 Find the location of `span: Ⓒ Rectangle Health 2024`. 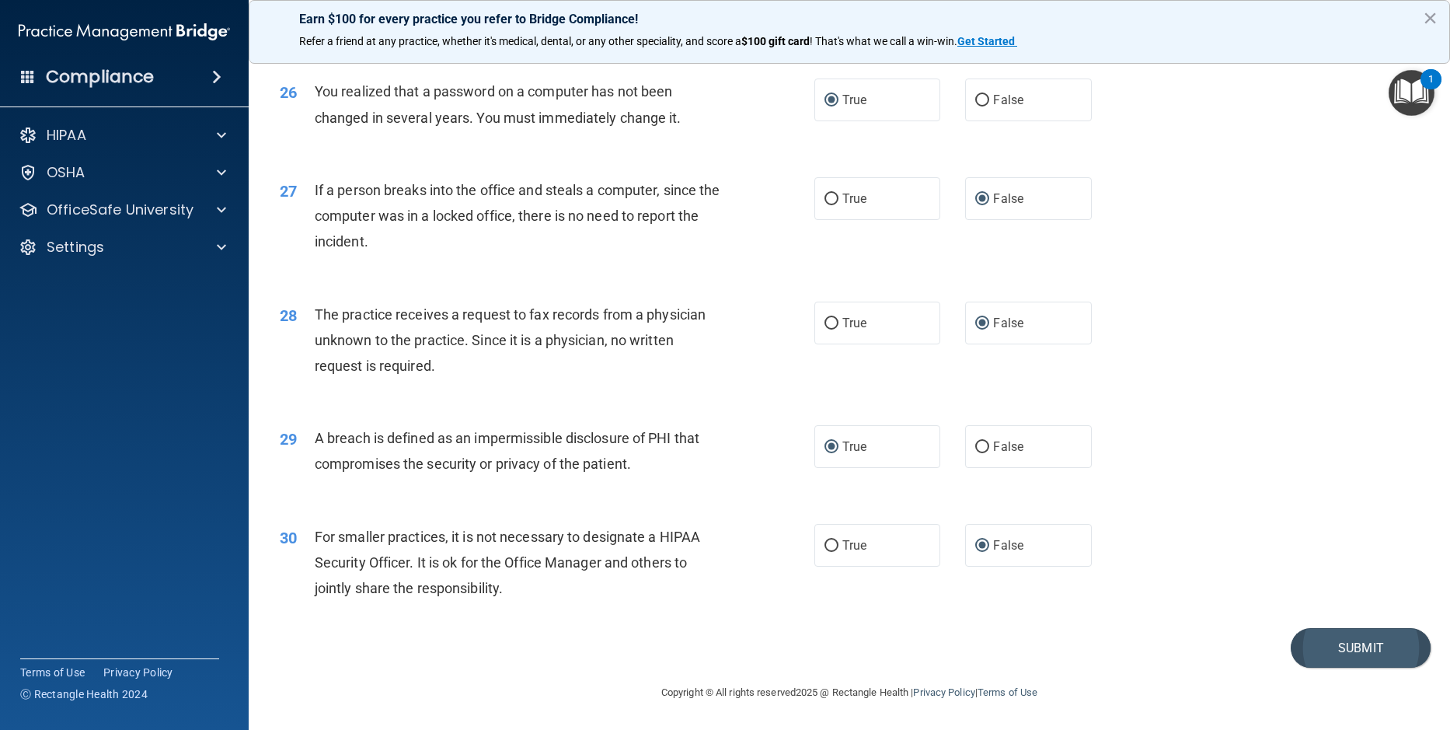

span: Ⓒ Rectangle Health 2024 is located at coordinates (84, 694).